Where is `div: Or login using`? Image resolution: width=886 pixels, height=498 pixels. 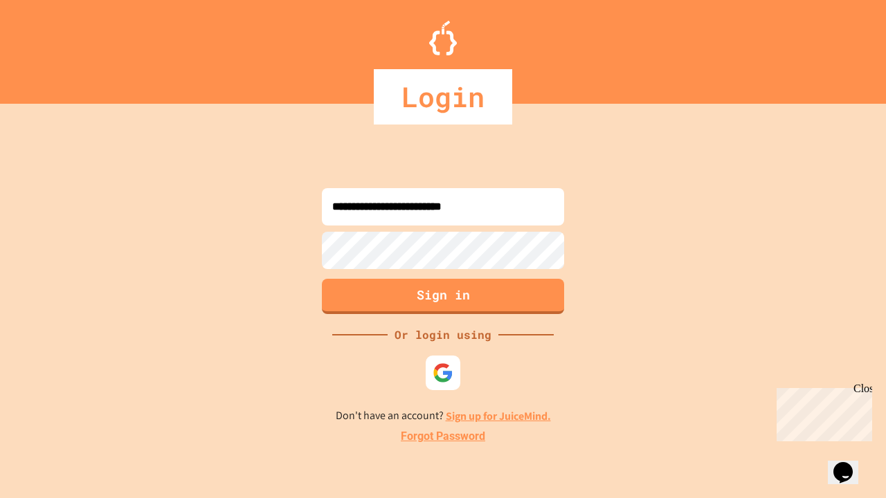
div: Or login using is located at coordinates (443, 335).